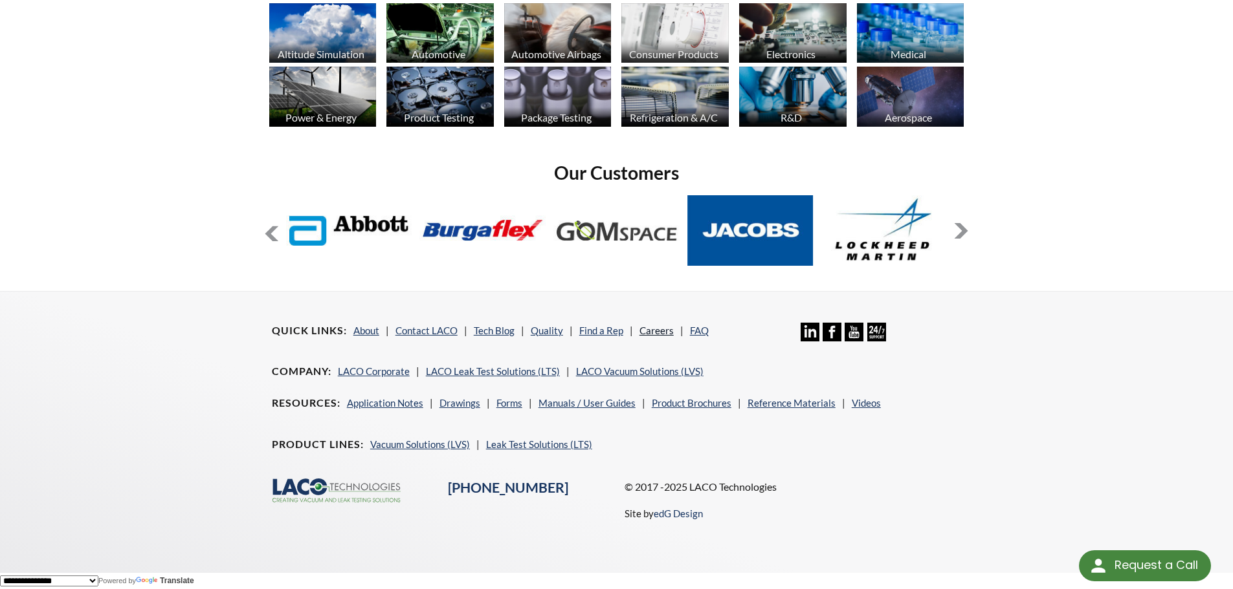 The width and height of the screenshot is (1233, 589). What do you see at coordinates (440, 96) in the screenshot?
I see `img: industry_ProductTesting_670x376.jpg` at bounding box center [440, 96].